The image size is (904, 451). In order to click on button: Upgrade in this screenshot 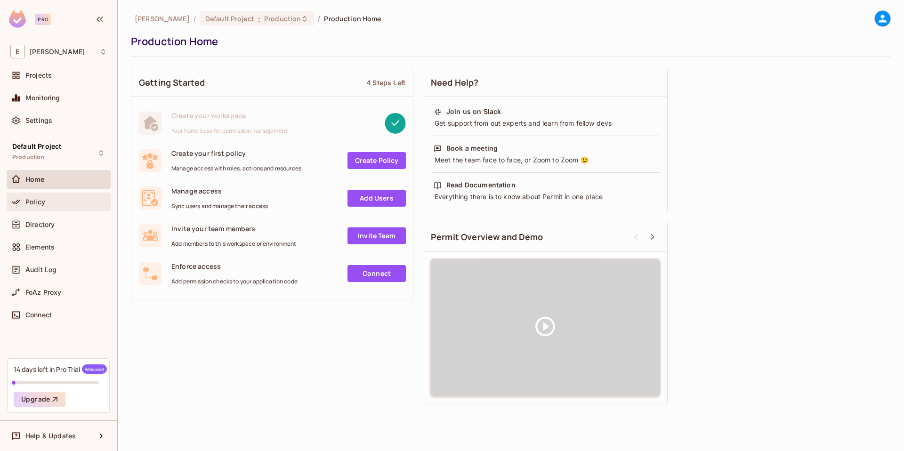, I will do `click(40, 399)`.